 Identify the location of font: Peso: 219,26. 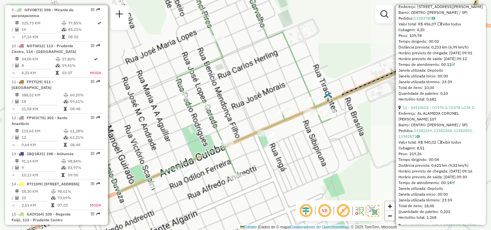
(410, 153).